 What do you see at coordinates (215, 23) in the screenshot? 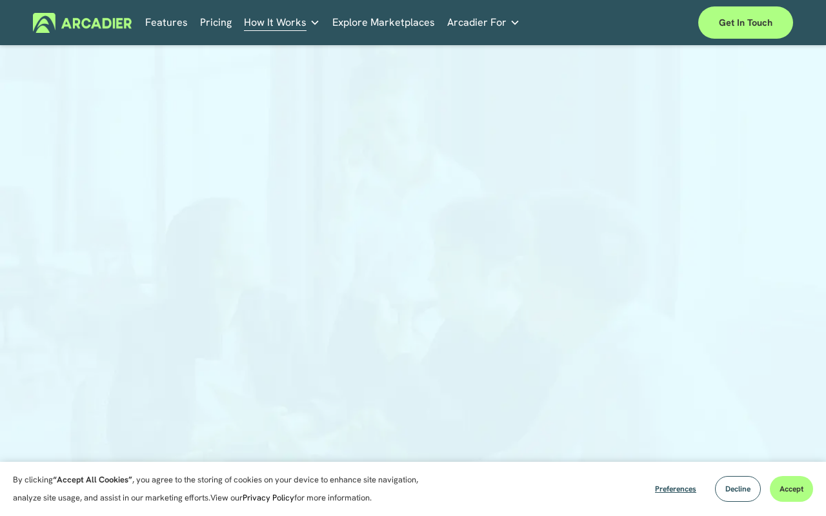
I see `a: Pricing` at bounding box center [215, 23].